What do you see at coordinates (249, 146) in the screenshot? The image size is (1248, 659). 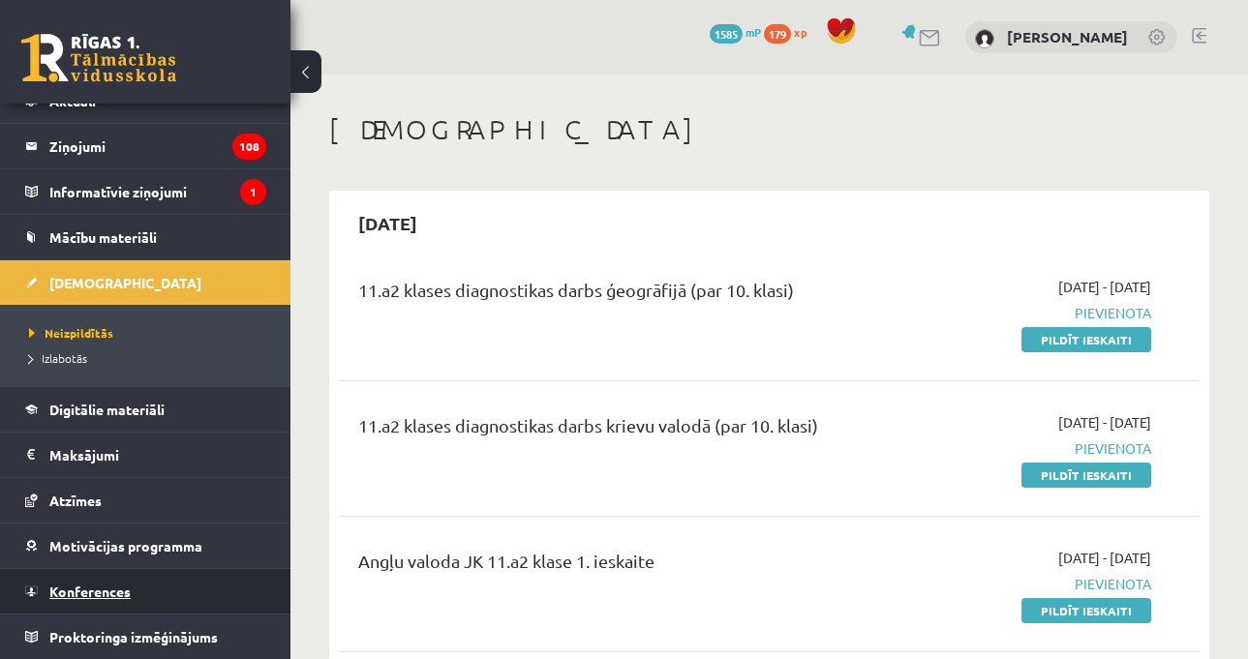 I see `i: 108` at bounding box center [249, 146].